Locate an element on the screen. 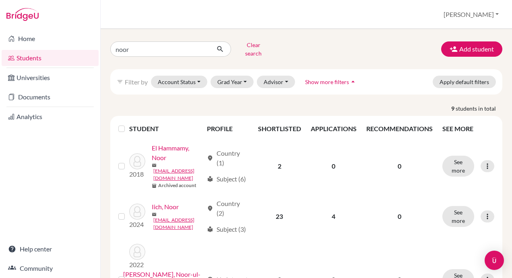 The height and width of the screenshot is (278, 512). button: Advisor is located at coordinates (276, 82).